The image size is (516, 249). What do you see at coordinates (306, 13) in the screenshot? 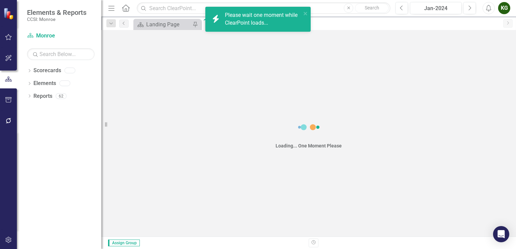
I see `button: close` at bounding box center [306, 13].